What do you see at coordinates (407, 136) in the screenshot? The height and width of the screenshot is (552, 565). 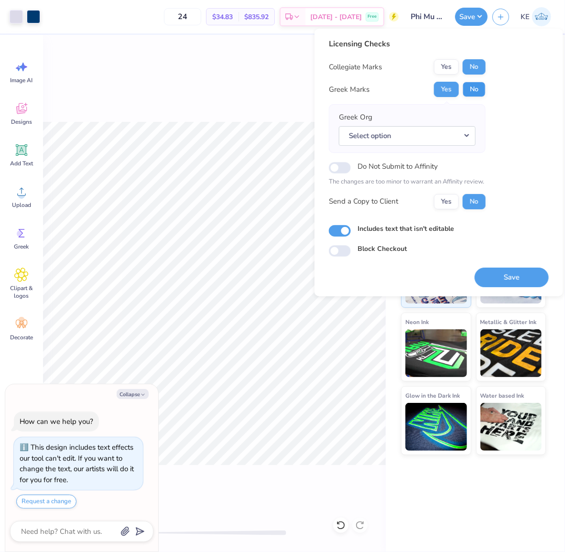 I see `button: Select option` at bounding box center [407, 136].